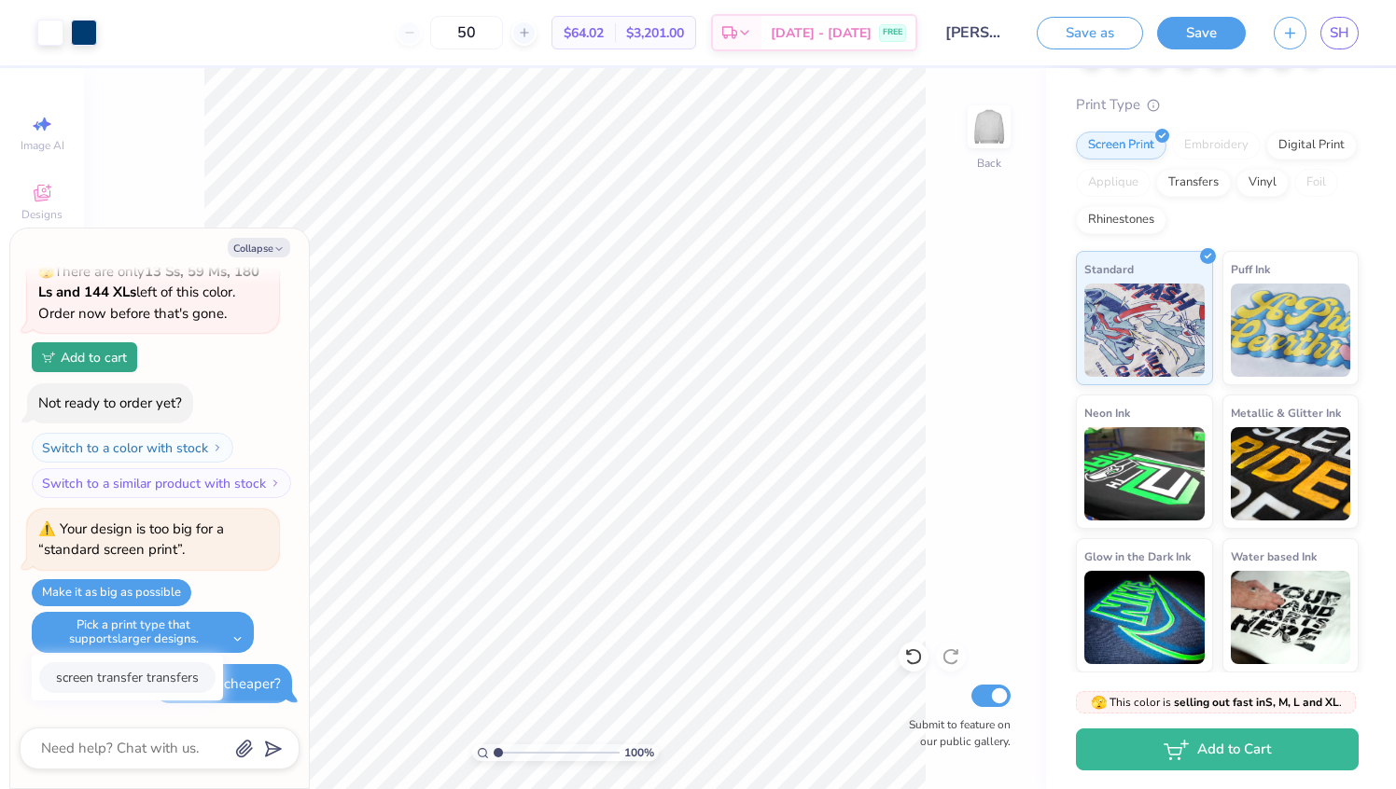 The width and height of the screenshot is (1396, 789). What do you see at coordinates (1216, 702) in the screenshot?
I see `span: This color is .` at bounding box center [1216, 702].